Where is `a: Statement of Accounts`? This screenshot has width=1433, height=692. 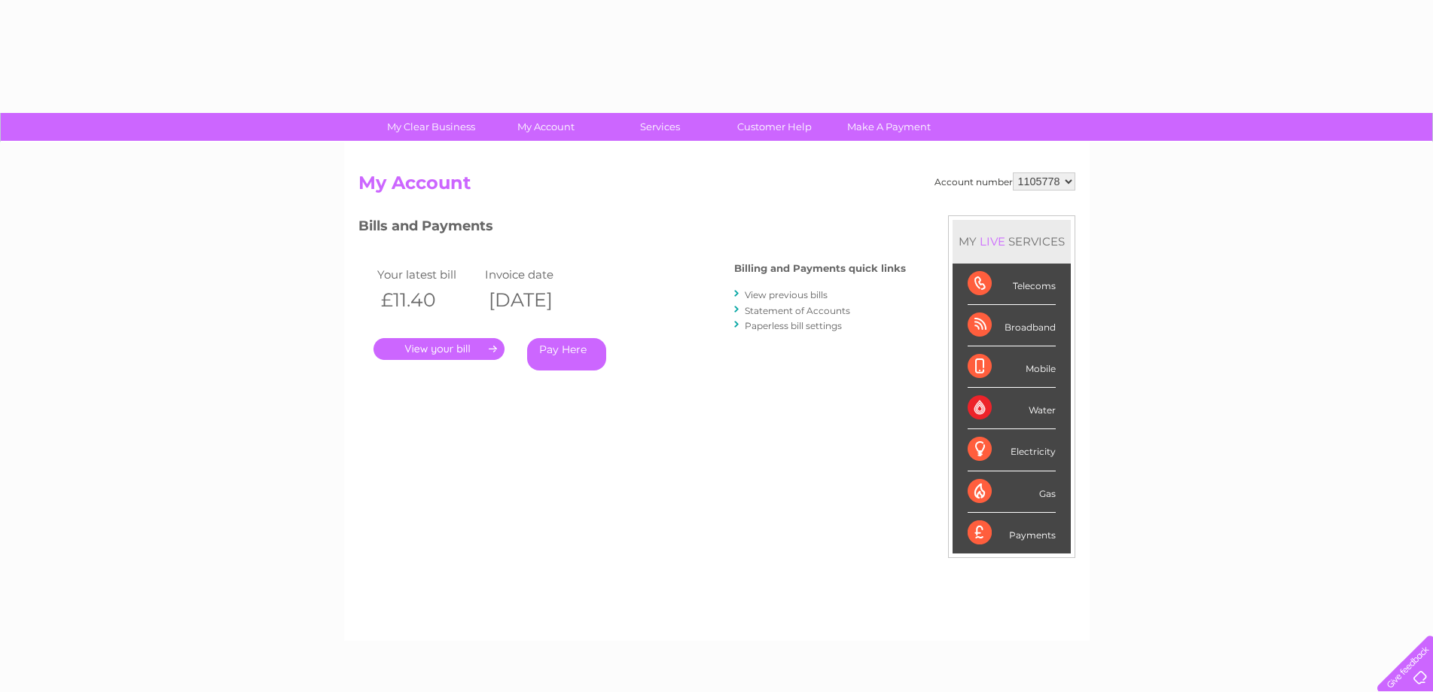
a: Statement of Accounts is located at coordinates (798, 310).